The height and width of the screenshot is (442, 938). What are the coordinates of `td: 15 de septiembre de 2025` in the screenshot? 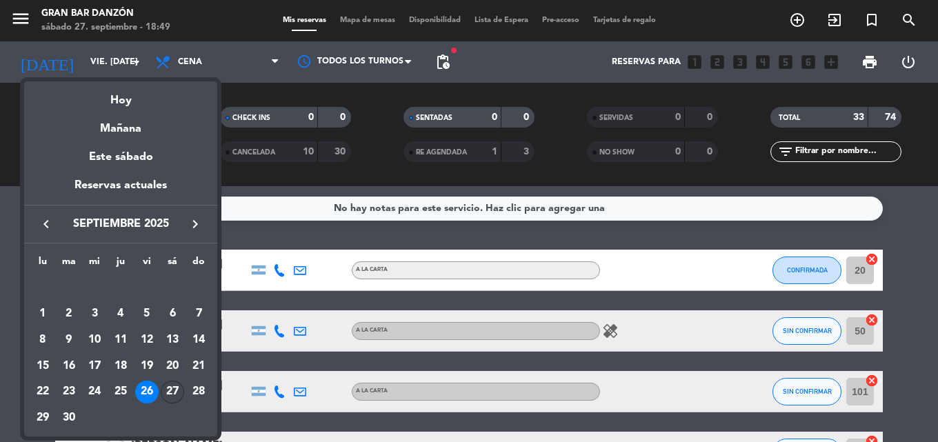 It's located at (43, 366).